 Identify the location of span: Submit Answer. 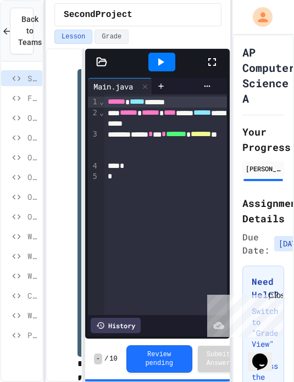
(218, 359).